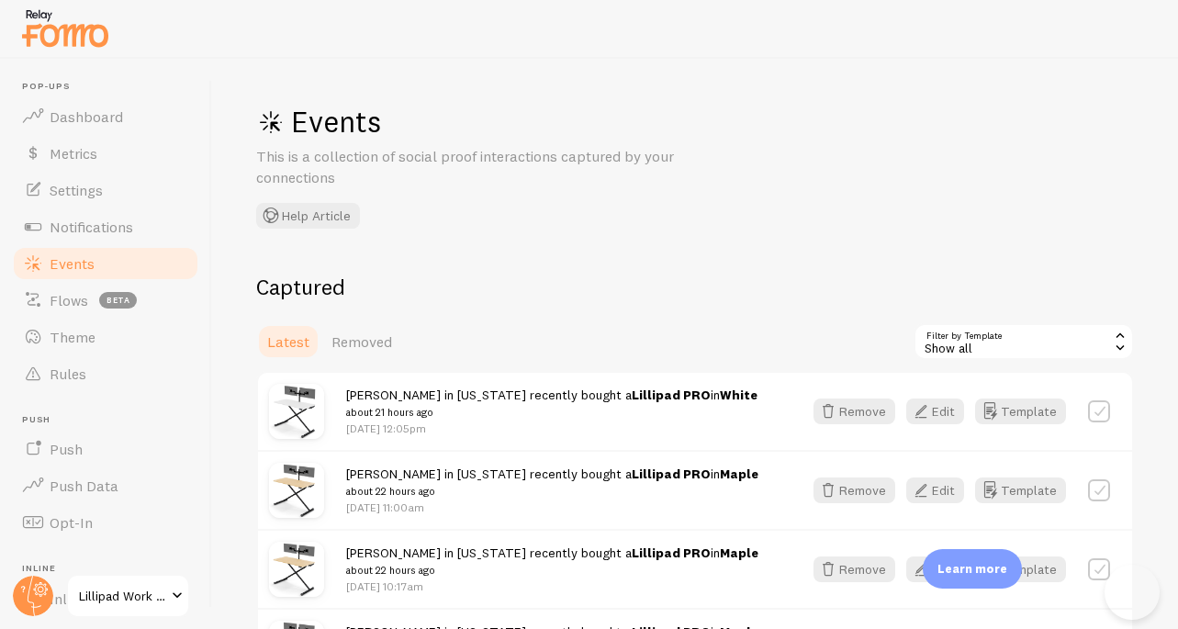  I want to click on a: Push, so click(106, 449).